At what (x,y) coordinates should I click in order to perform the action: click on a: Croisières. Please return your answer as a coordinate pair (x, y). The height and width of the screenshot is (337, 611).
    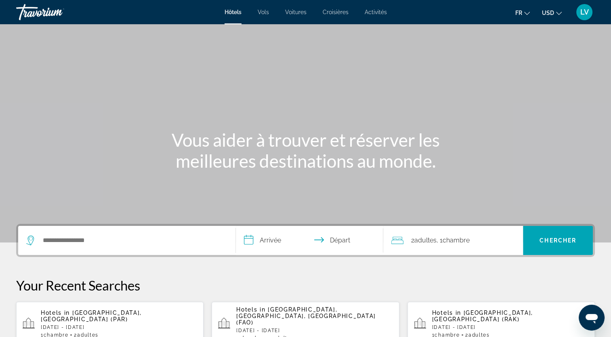
    Looking at the image, I should click on (336, 12).